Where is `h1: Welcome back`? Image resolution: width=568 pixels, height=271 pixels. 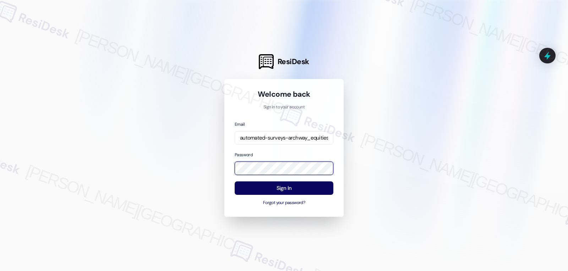
h1: Welcome back is located at coordinates (284, 94).